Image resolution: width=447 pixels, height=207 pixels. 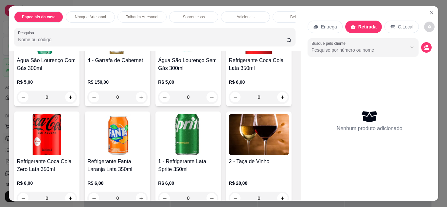 What do you see at coordinates (117, 82) in the screenshot?
I see `p: R$ 150,00` at bounding box center [117, 82].